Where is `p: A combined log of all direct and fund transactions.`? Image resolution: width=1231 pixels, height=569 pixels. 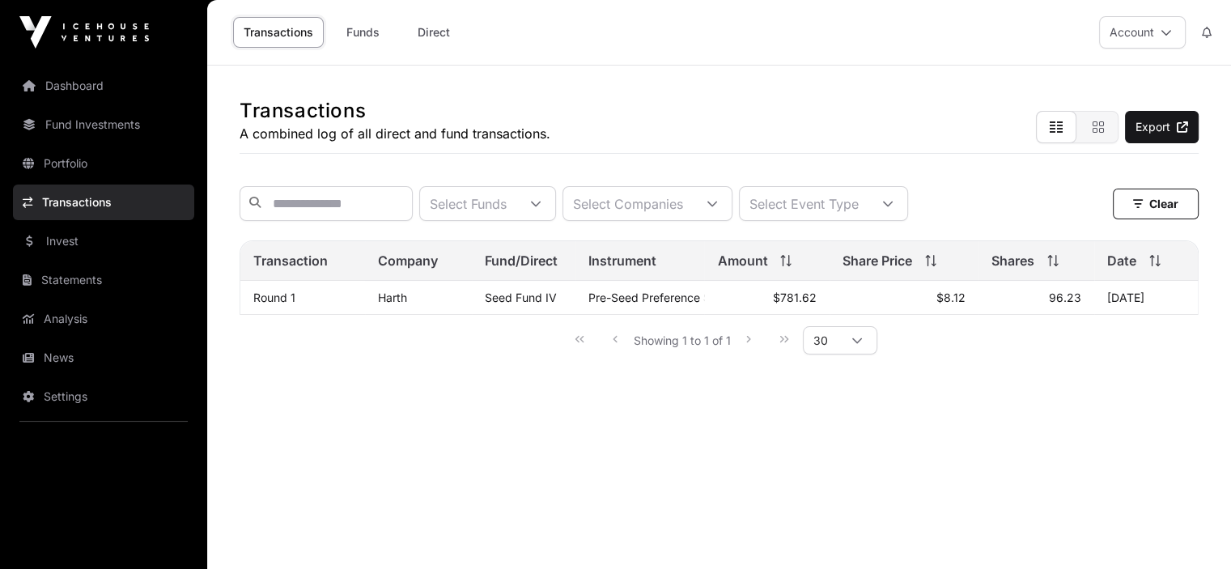
p: A combined log of all direct and fund transactions. is located at coordinates (395, 134).